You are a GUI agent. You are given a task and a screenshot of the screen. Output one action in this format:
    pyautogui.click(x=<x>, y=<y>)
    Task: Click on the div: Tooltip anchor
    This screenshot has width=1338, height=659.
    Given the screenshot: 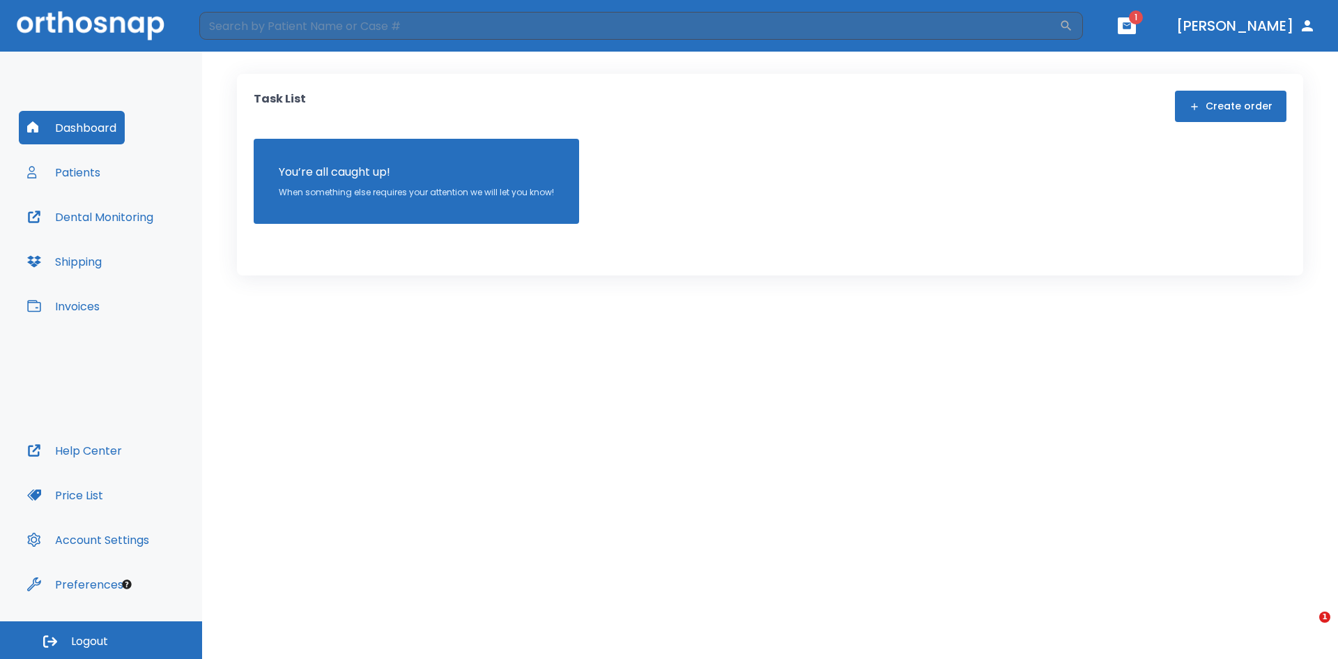 What is the action you would take?
    pyautogui.click(x=127, y=584)
    